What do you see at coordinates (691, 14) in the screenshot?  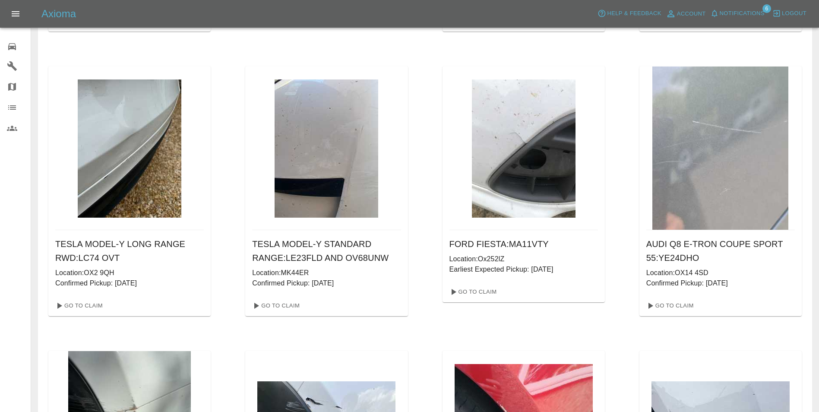 I see `span: Account` at bounding box center [691, 14].